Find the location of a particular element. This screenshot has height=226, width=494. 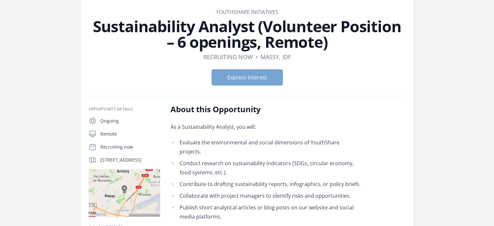

button: Express Interest is located at coordinates (247, 77).